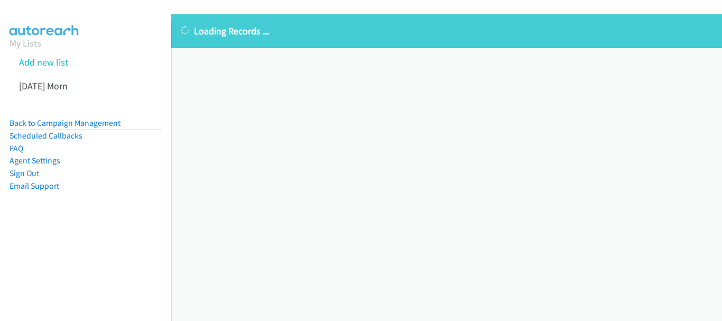 The width and height of the screenshot is (722, 321). I want to click on a: Sign Out, so click(24, 173).